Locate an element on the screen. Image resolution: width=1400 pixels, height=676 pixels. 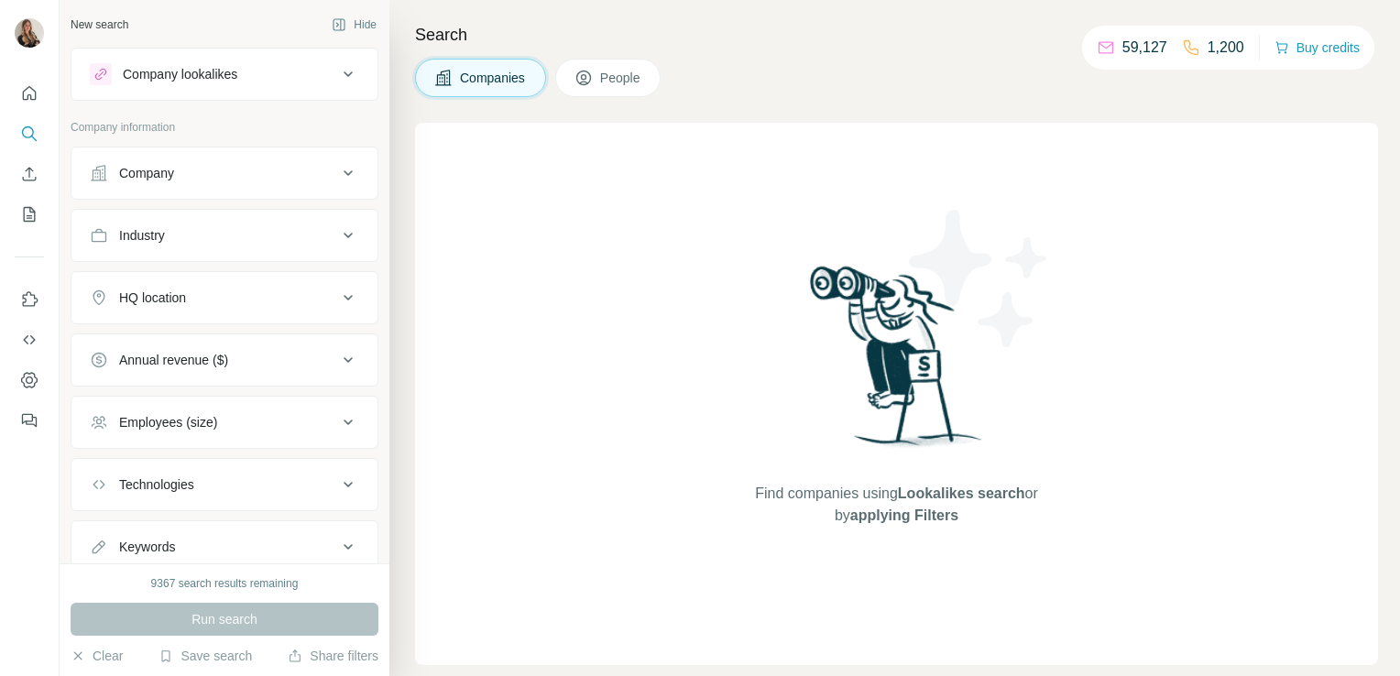
div: Company lookalikes is located at coordinates (180, 74).